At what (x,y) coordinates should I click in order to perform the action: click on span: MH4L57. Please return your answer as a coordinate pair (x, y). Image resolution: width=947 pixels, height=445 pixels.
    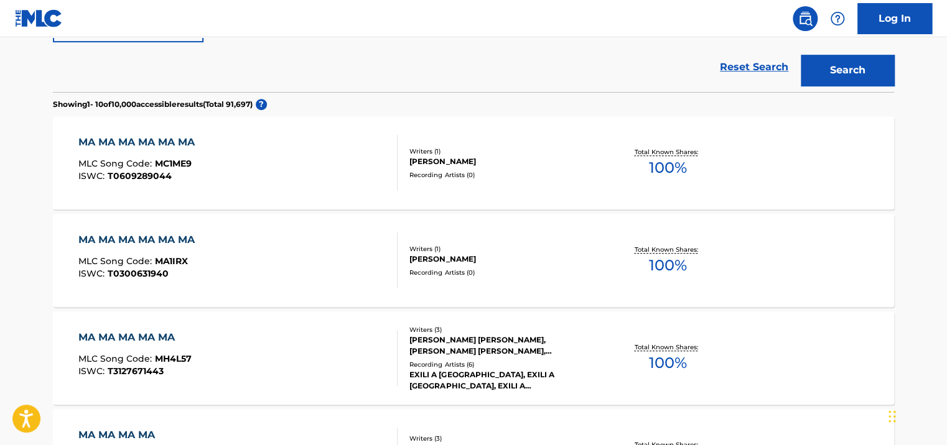
    Looking at the image, I should click on (173, 359).